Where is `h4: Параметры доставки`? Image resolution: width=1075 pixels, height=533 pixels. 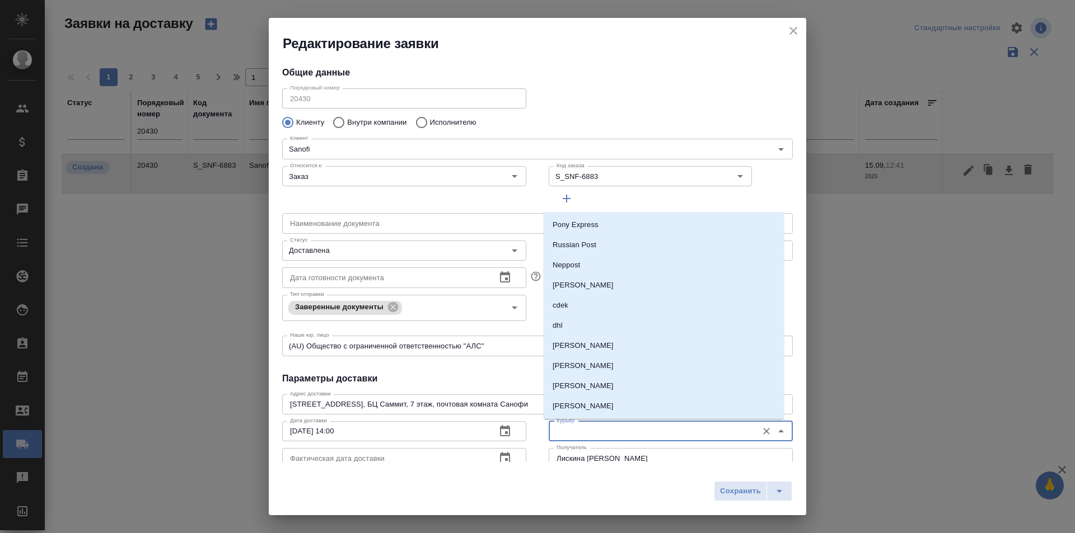
h4: Параметры доставки is located at coordinates (537, 379).